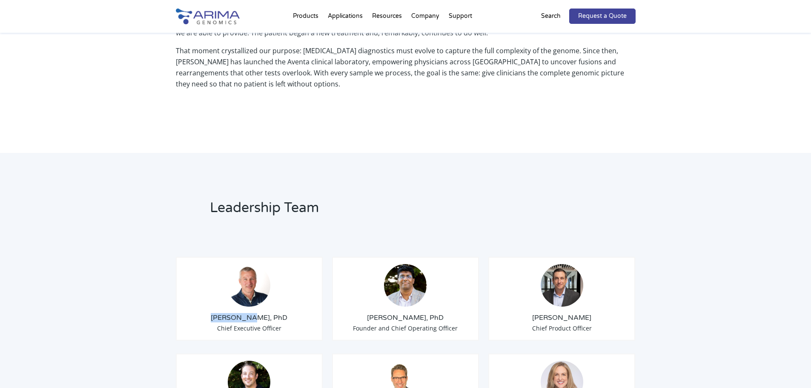  Describe the element at coordinates (562, 328) in the screenshot. I see `span: Chief Product Officer` at that location.